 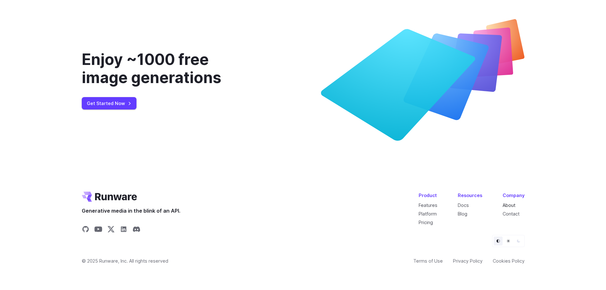 What do you see at coordinates (168, 68) in the screenshot?
I see `div: Enjoy ~1000 free image generations` at bounding box center [168, 68].